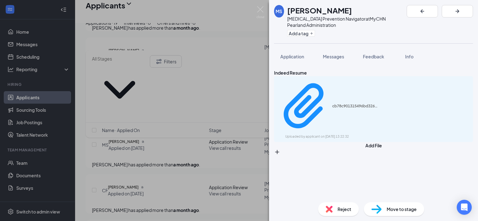  I want to click on button: PlusAdd a tag, so click(301, 33).